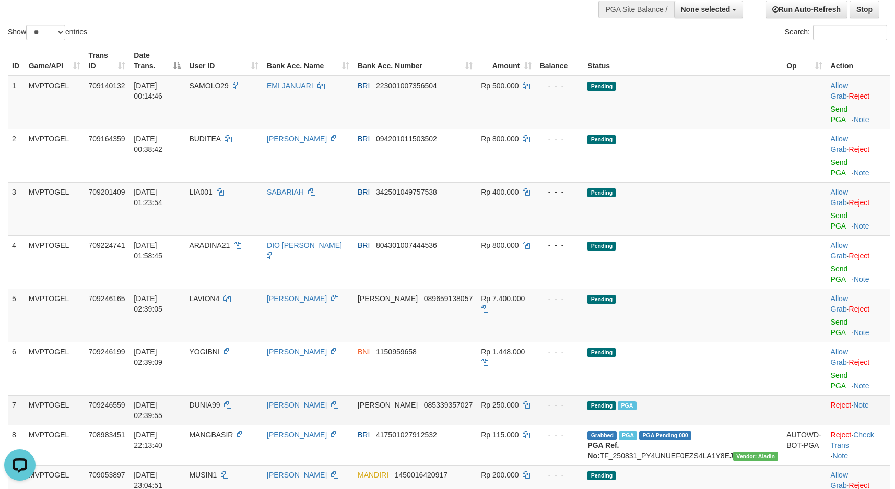 The height and width of the screenshot is (489, 895). I want to click on th: Trans ID: activate to sort column ascending, so click(107, 61).